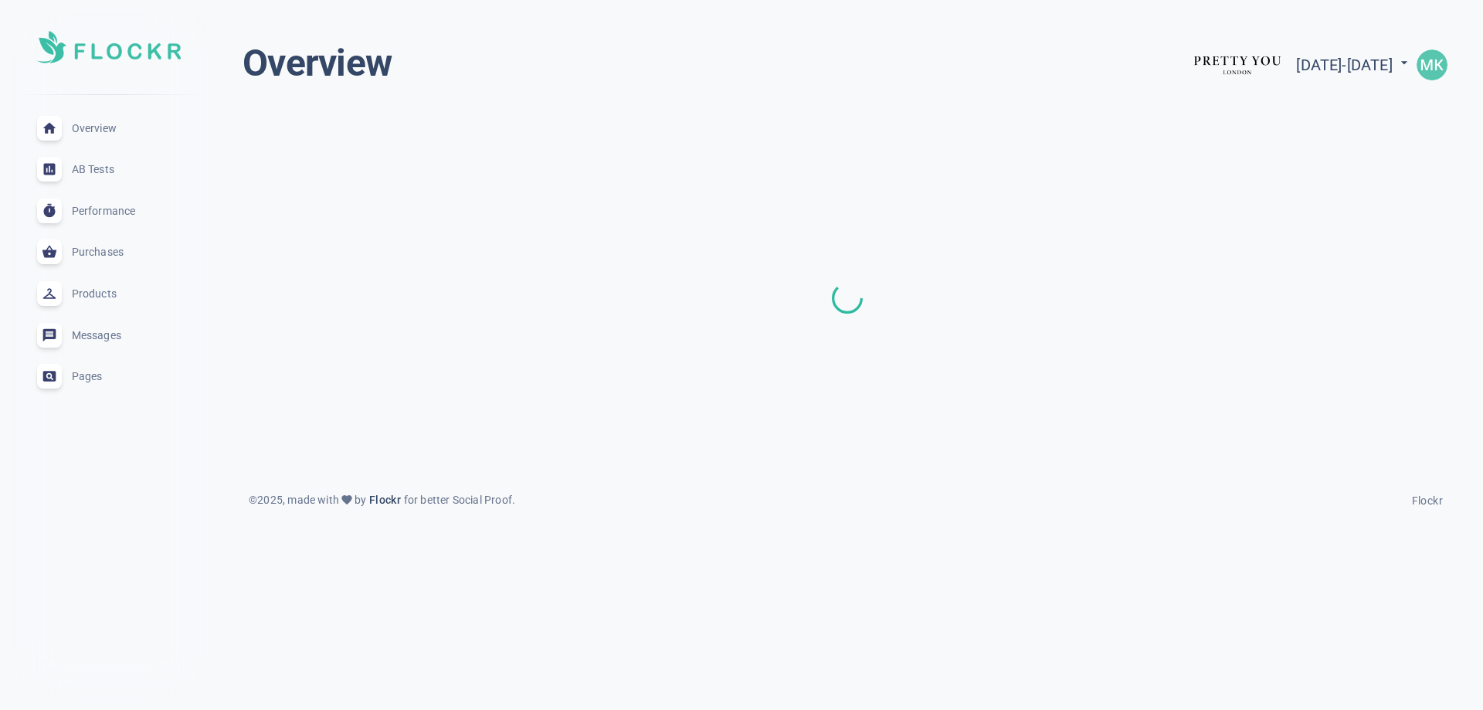 The image size is (1483, 710). I want to click on img: Soft UI Logo, so click(109, 47).